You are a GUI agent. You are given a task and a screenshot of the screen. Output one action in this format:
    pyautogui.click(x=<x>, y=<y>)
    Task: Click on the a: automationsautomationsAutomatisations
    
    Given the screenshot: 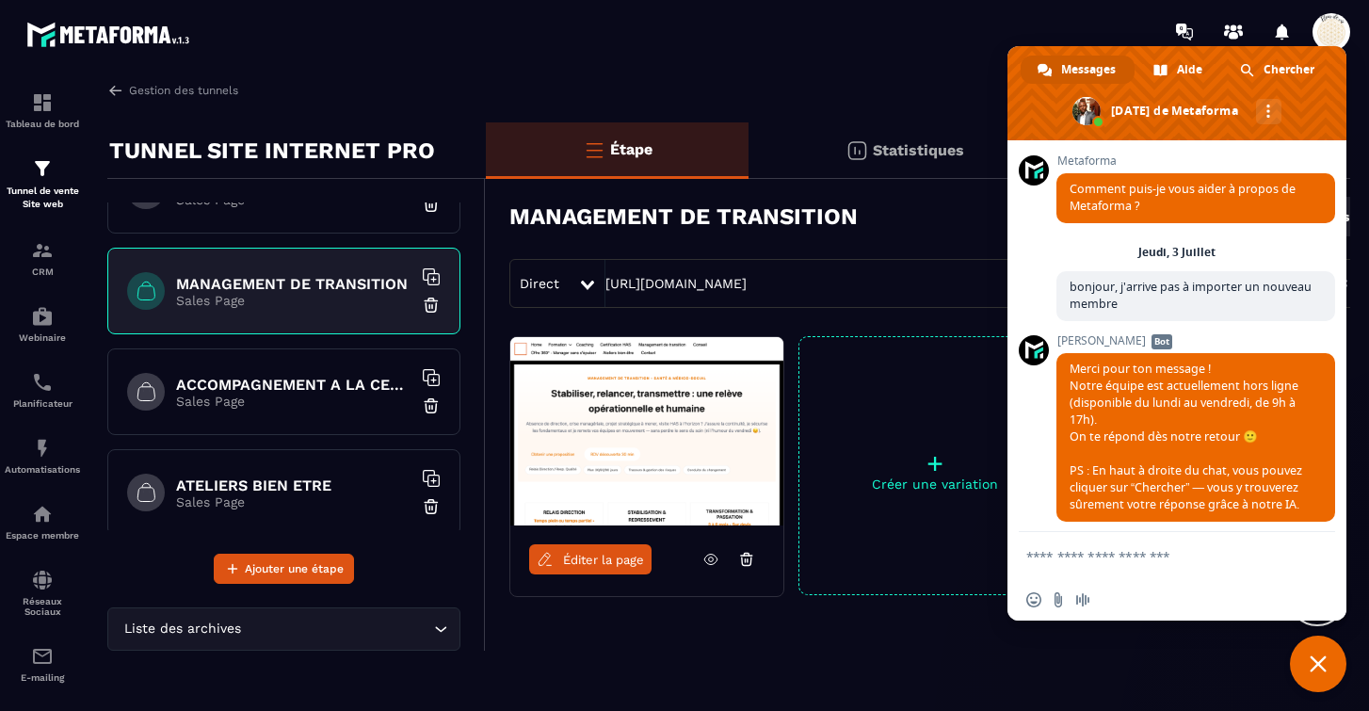 What is the action you would take?
    pyautogui.click(x=42, y=456)
    